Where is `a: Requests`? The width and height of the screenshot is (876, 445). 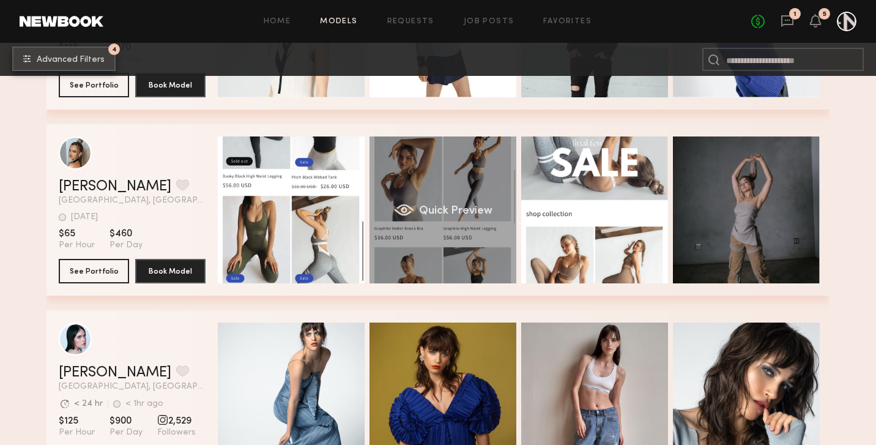
a: Requests is located at coordinates (410, 21).